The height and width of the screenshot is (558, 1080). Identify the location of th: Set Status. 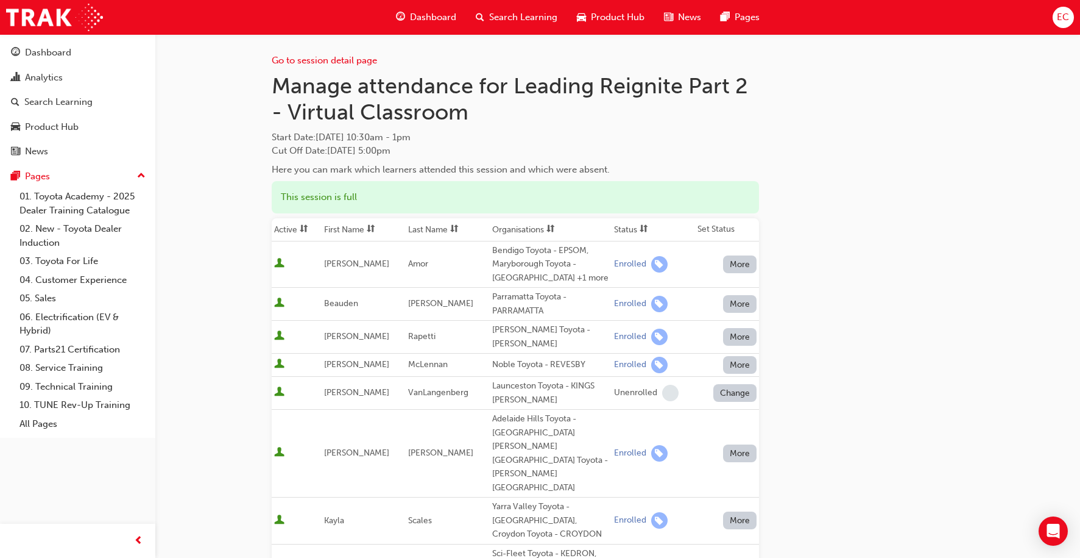
(727, 230).